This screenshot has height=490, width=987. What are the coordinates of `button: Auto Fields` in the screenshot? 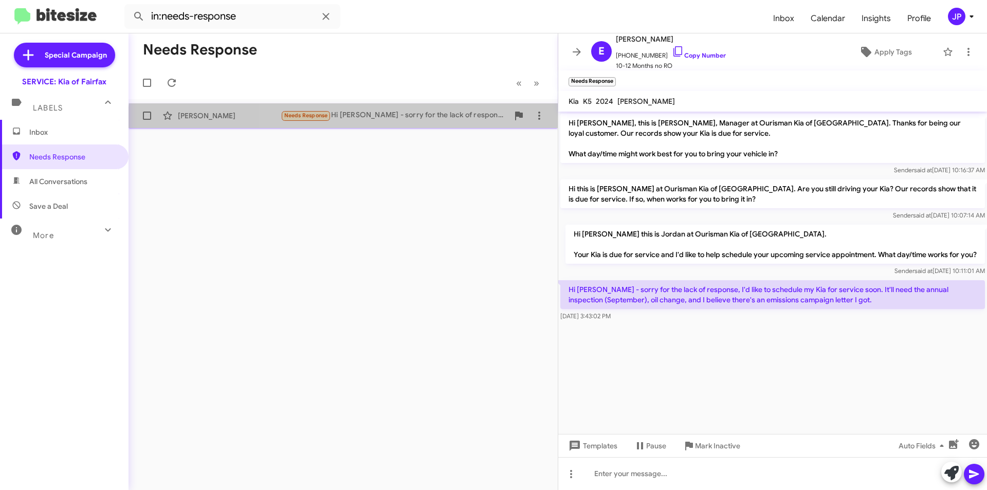 It's located at (923, 446).